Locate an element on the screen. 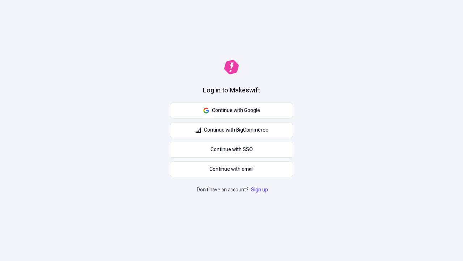 The width and height of the screenshot is (463, 261). button: Continue with BigCommerce is located at coordinates (232, 130).